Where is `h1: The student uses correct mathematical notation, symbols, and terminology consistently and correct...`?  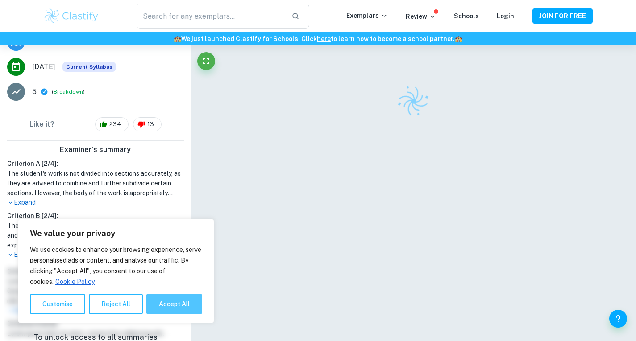 h1: The student uses correct mathematical notation, symbols, and terminology consistently and correct... is located at coordinates (95, 236).